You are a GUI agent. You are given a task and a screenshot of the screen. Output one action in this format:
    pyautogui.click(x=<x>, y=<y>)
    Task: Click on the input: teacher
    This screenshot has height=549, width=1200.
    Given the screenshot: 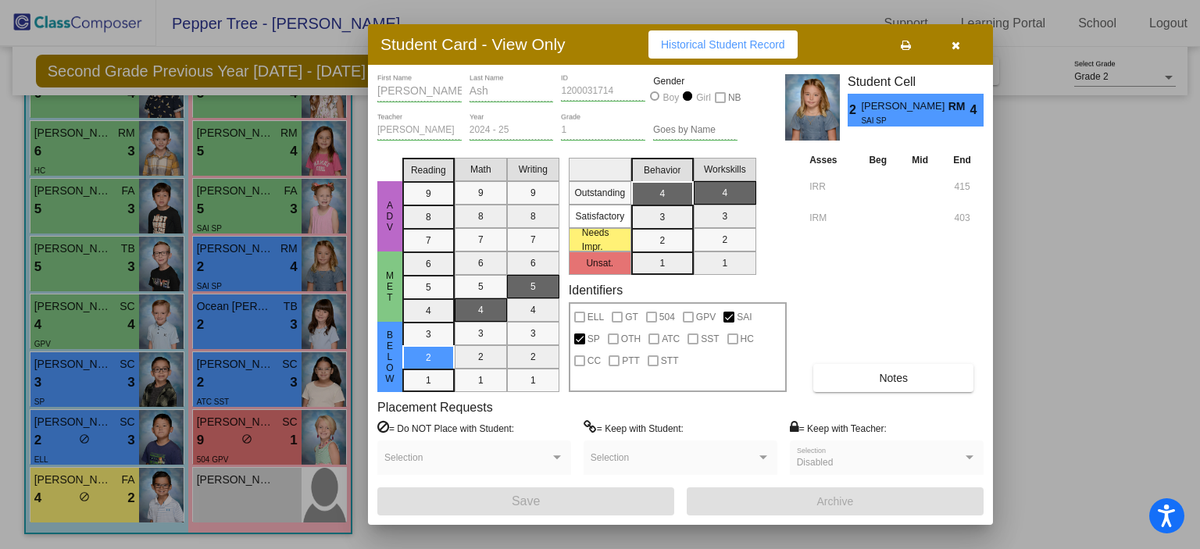 What is the action you would take?
    pyautogui.click(x=420, y=130)
    